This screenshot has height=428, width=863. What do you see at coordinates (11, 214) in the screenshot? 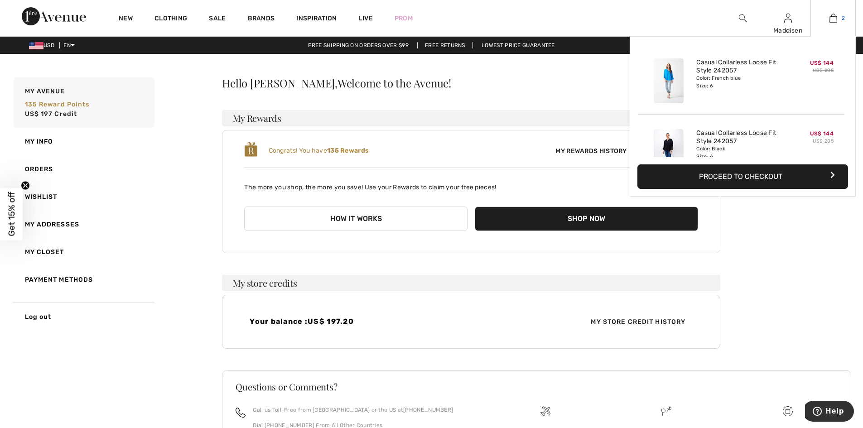
I see `span: Get 15% off` at bounding box center [11, 214].